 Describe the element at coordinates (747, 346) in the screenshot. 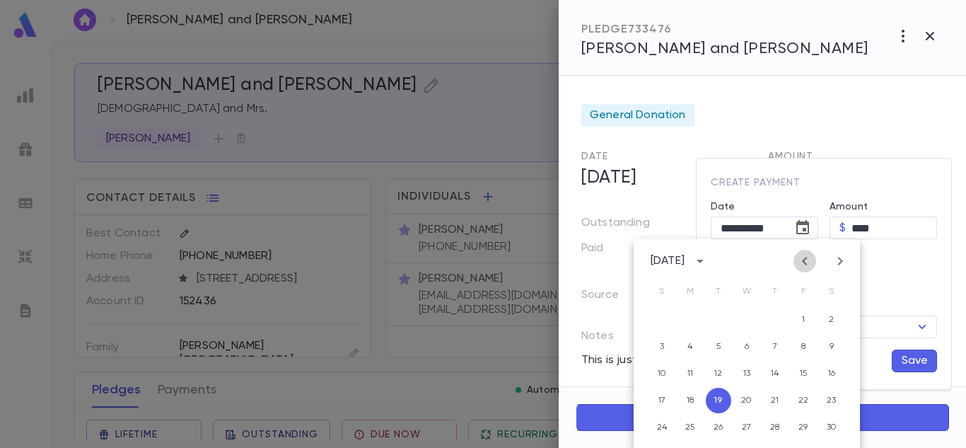

I see `button: 6` at that location.